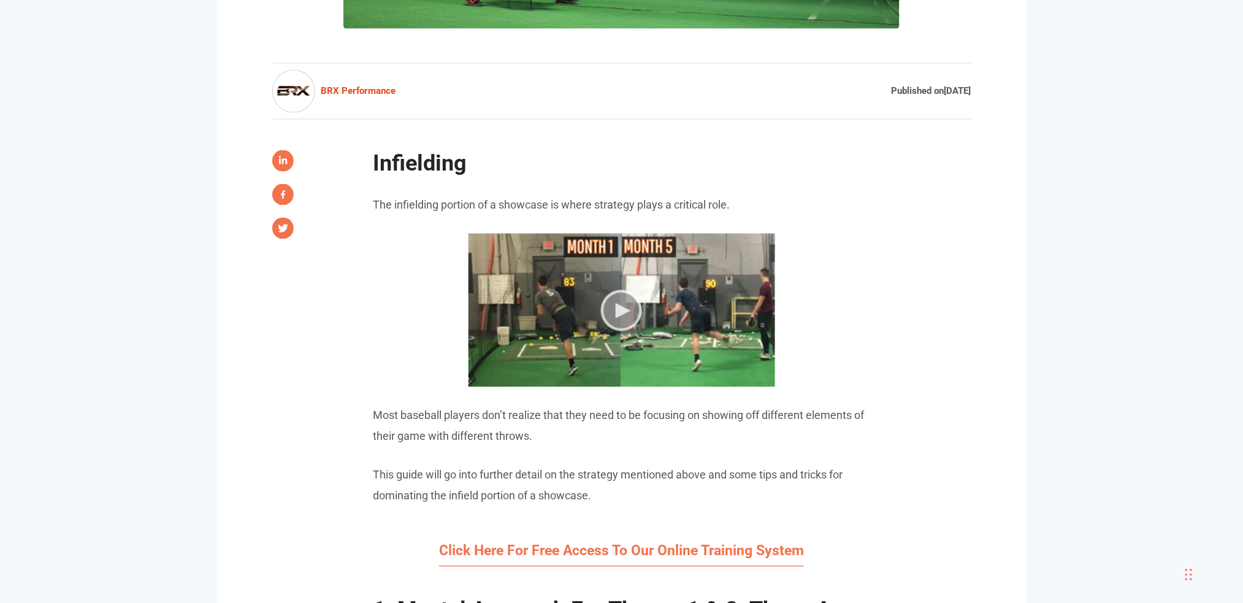 This screenshot has height=603, width=1243. I want to click on img: Share on LinkedIn, so click(283, 194).